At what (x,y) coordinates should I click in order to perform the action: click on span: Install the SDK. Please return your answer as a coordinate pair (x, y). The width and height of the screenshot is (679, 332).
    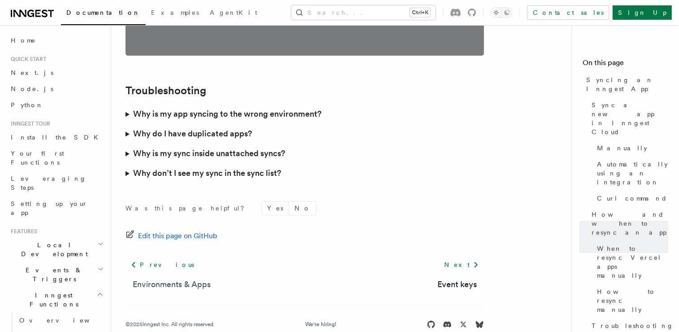
    Looking at the image, I should click on (57, 137).